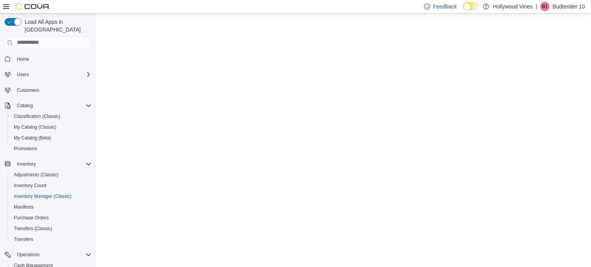  Describe the element at coordinates (25, 149) in the screenshot. I see `a: Promotions` at that location.